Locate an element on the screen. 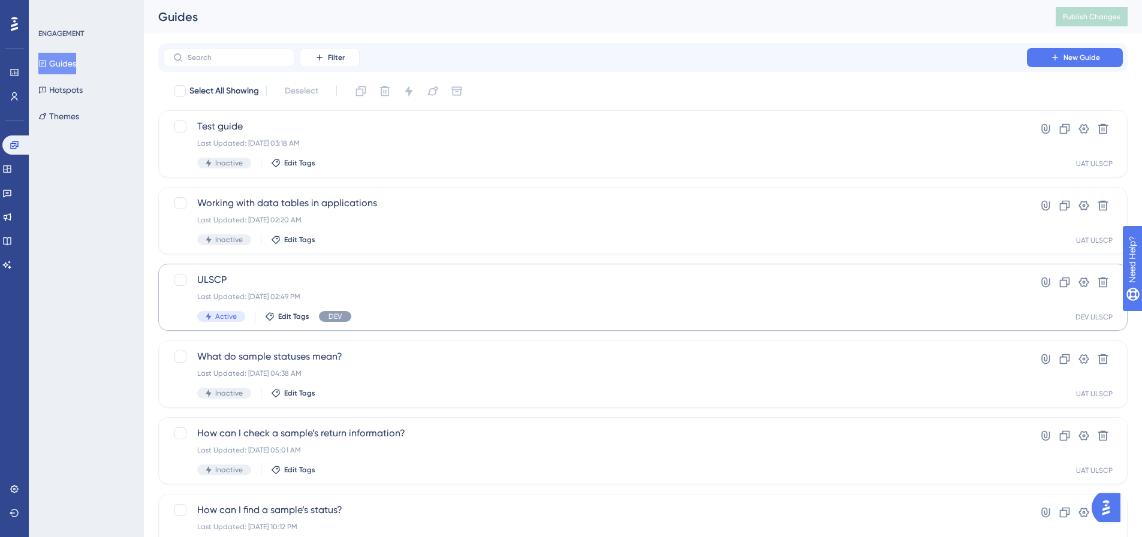 The image size is (1142, 537). span: How can I check a sample’s return information? is located at coordinates (595, 433).